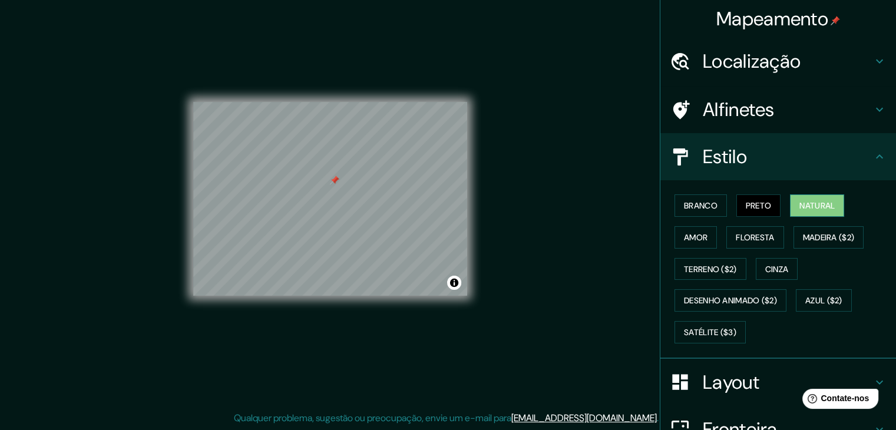  I want to click on font: Satélite ($3), so click(710, 332).